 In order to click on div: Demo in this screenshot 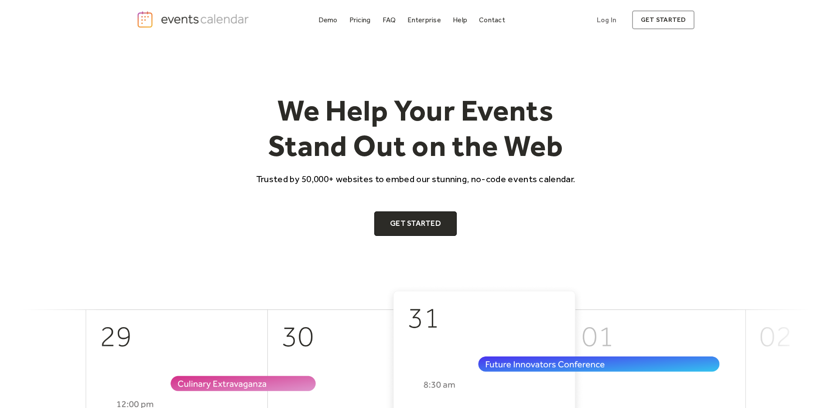, I will do `click(328, 20)`.